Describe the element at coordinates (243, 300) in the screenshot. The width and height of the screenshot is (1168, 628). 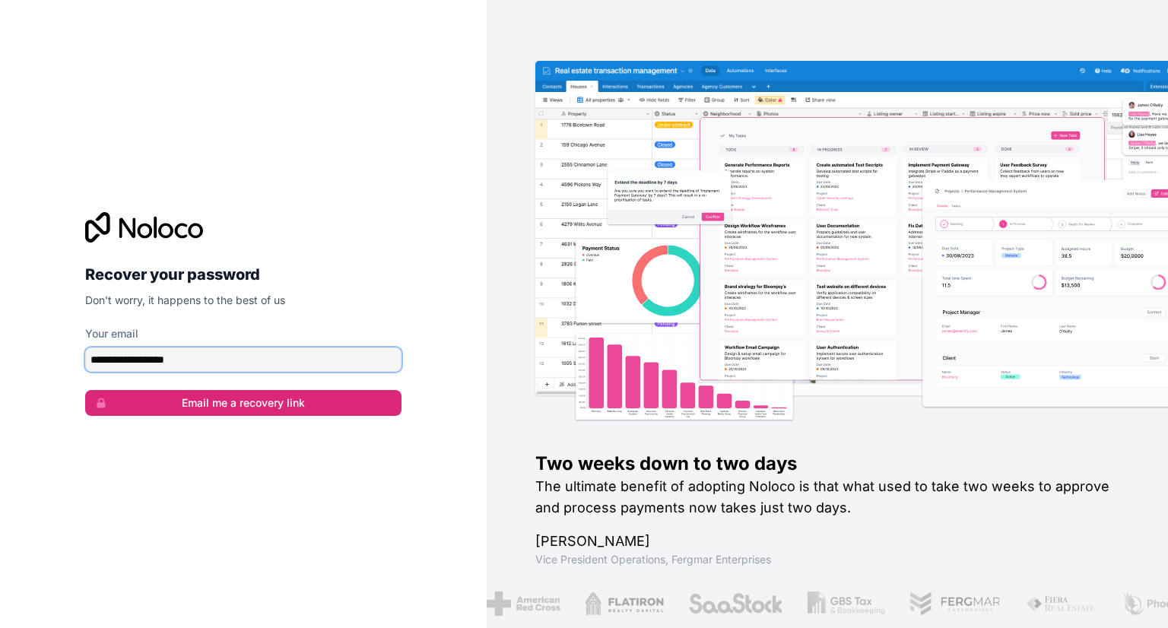
I see `p: Don't worry, it happens to the best of us` at that location.